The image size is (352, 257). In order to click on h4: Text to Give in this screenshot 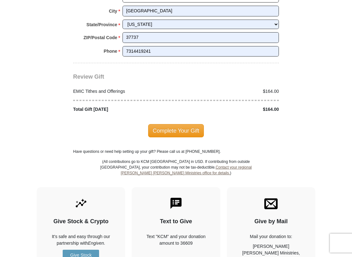, I will do `click(176, 222)`.